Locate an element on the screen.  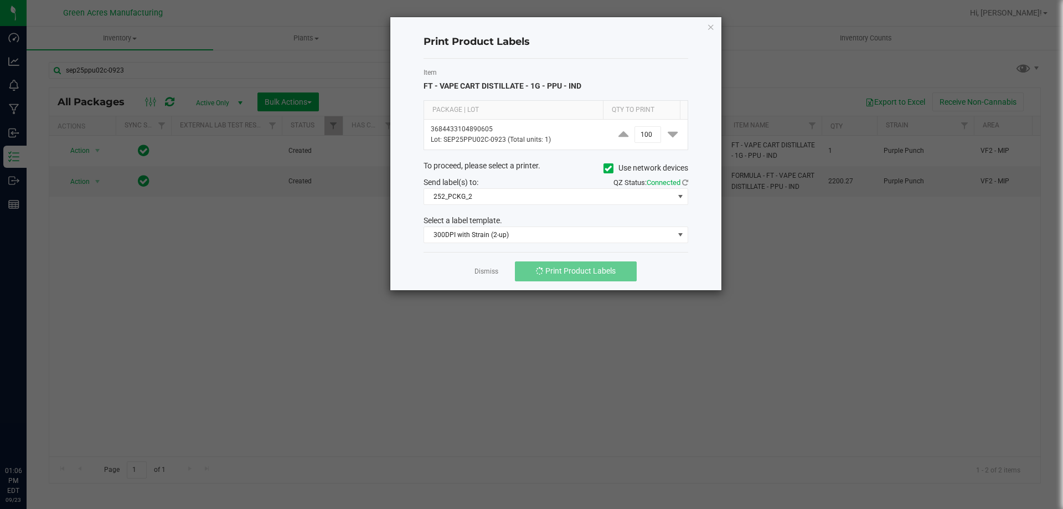
a: Dismiss is located at coordinates (486, 271).